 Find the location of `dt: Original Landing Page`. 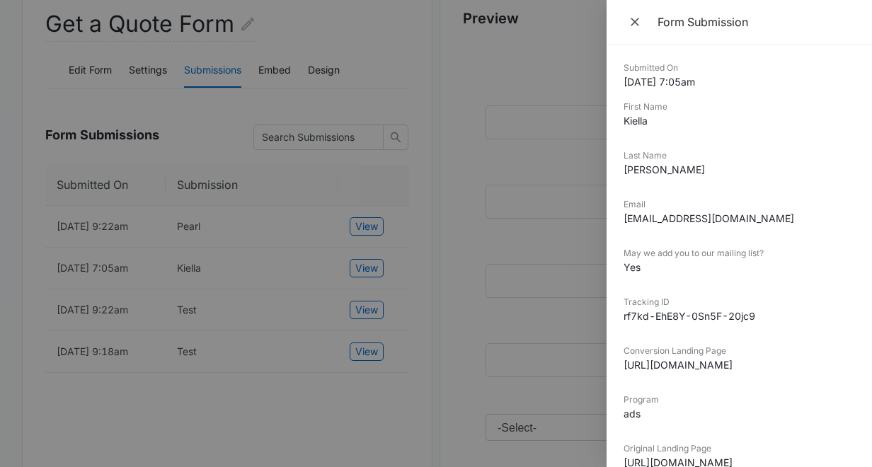

dt: Original Landing Page is located at coordinates (739, 449).